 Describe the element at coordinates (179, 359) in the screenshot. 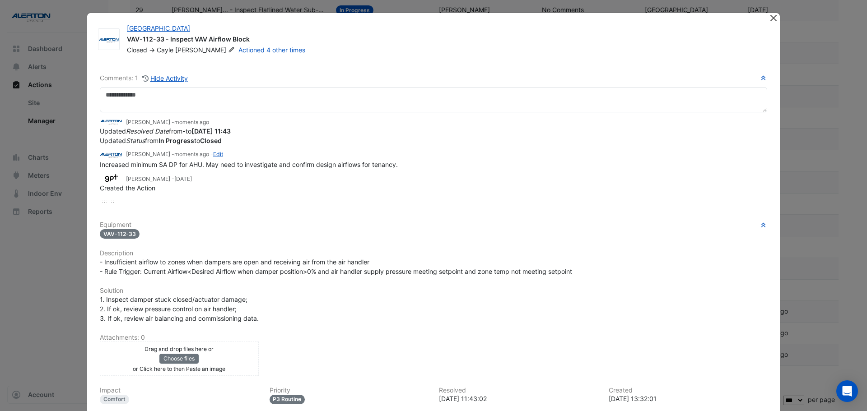

I see `button: Choose files` at that location.